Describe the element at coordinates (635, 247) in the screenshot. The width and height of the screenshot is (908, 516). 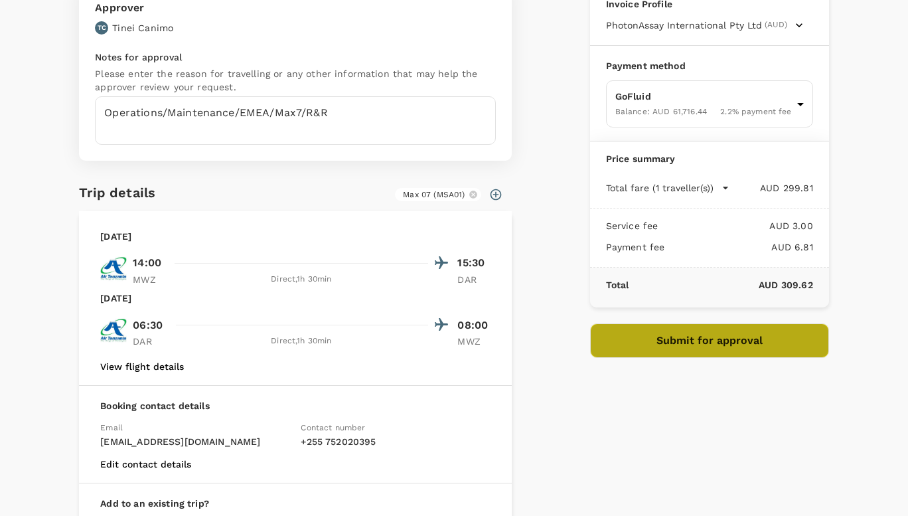
I see `p: Payment fee` at that location.